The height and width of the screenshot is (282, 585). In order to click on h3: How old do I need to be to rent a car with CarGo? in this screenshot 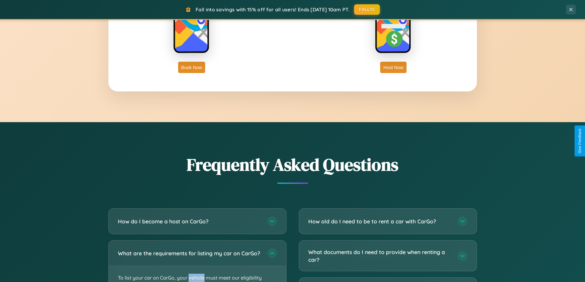, I will do `click(380, 221)`.